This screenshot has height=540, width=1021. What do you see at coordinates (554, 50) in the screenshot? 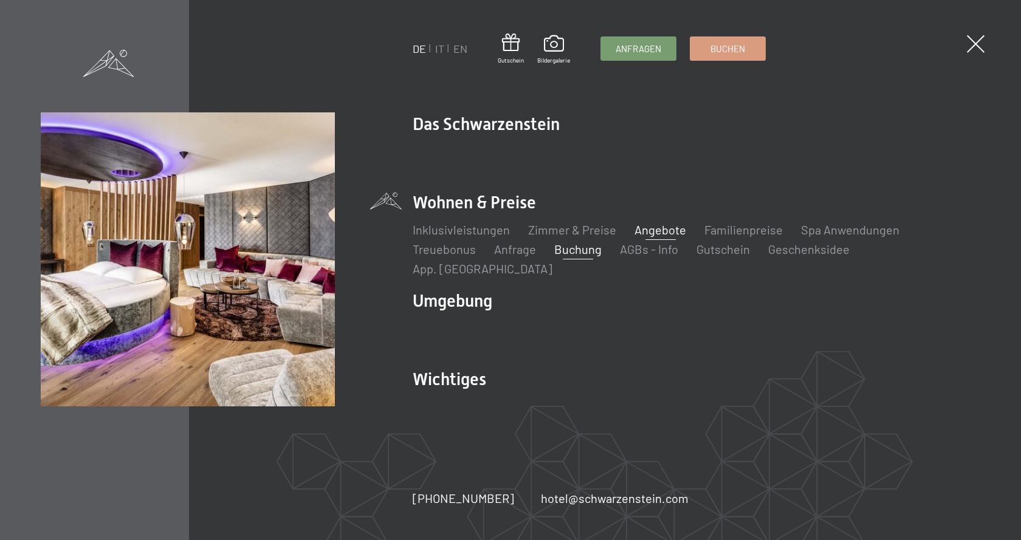
I see `a: Bildergalerie` at bounding box center [554, 50].